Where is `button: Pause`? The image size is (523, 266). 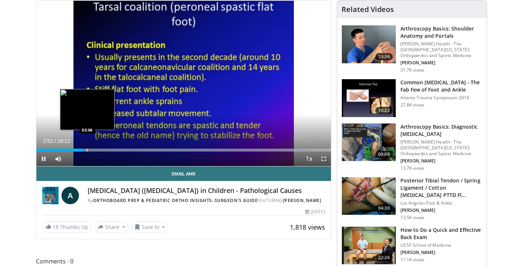 button: Pause is located at coordinates (44, 159).